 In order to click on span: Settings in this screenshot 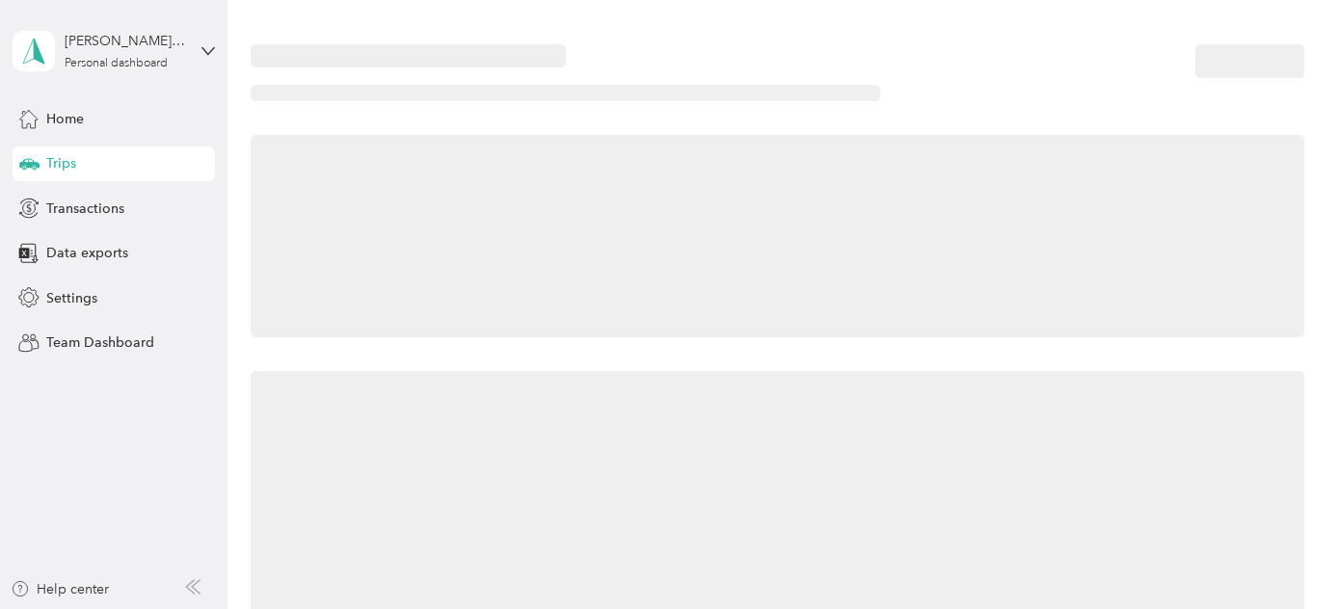, I will do `click(71, 298)`.